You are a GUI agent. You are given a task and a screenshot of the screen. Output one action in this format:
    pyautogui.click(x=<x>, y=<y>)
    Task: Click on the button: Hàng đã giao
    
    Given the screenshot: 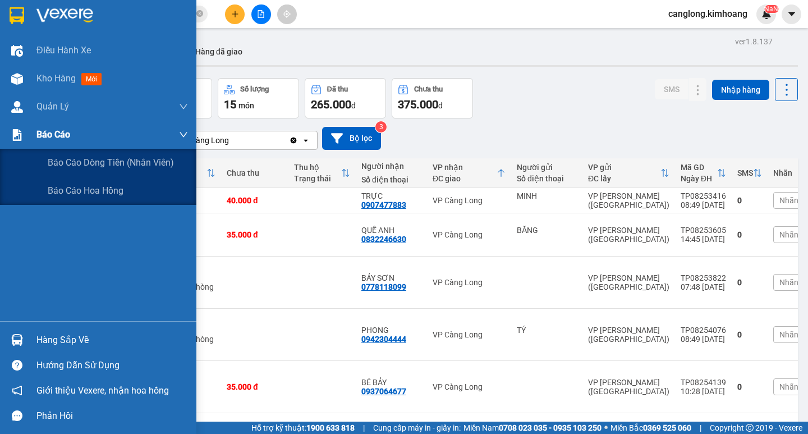 What is the action you would take?
    pyautogui.click(x=219, y=52)
    